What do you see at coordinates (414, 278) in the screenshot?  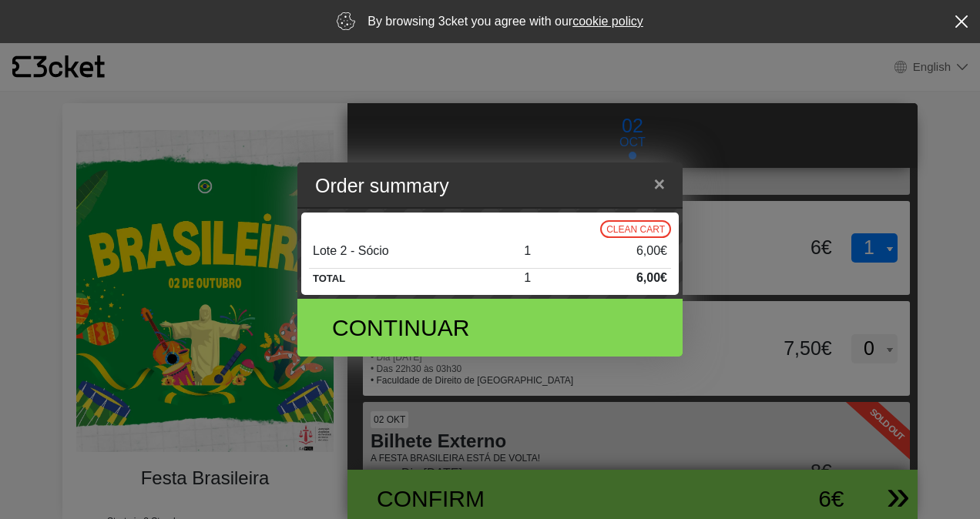 I see `div: TOTAL` at bounding box center [414, 278].